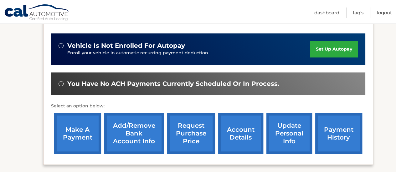 The width and height of the screenshot is (396, 172). I want to click on a: Add/Remove bank account info, so click(134, 134).